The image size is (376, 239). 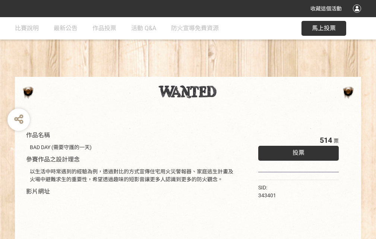 I want to click on span: 514, so click(x=326, y=140).